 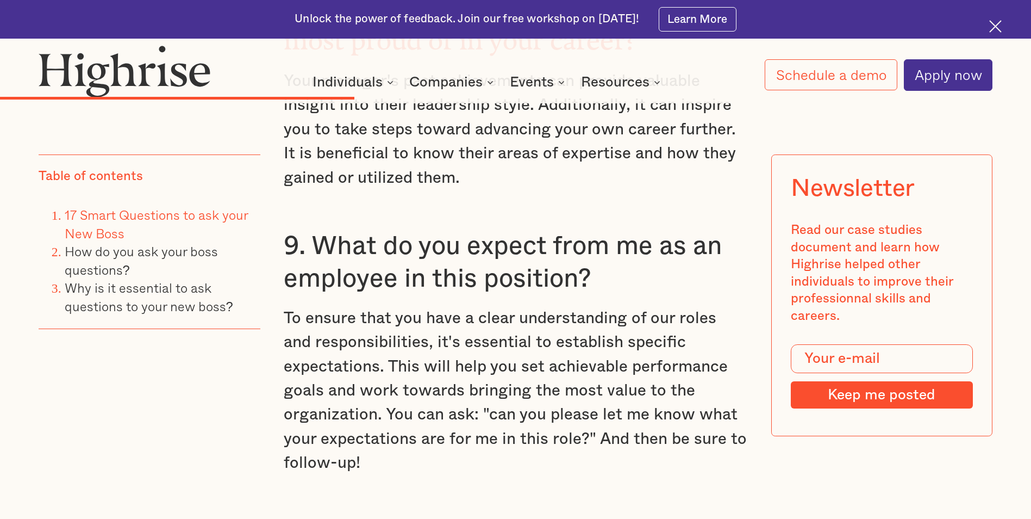 I want to click on a: Apply now, so click(x=948, y=75).